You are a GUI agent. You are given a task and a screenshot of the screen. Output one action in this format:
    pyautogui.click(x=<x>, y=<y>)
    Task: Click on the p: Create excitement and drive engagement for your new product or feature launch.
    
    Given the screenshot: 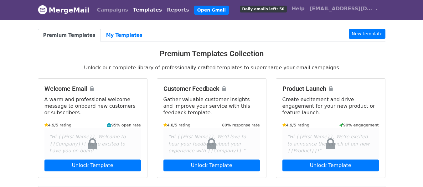 What is the action you would take?
    pyautogui.click(x=330, y=106)
    